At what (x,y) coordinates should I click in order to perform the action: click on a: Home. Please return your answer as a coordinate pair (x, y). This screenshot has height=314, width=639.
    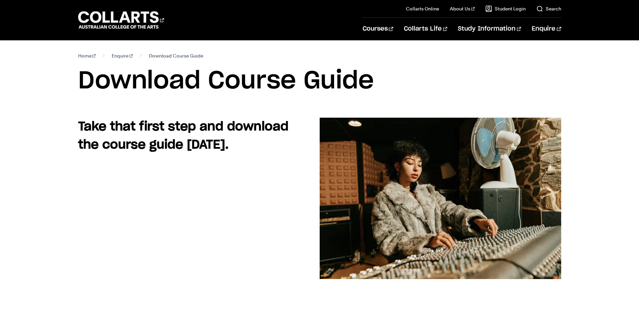
    Looking at the image, I should click on (87, 56).